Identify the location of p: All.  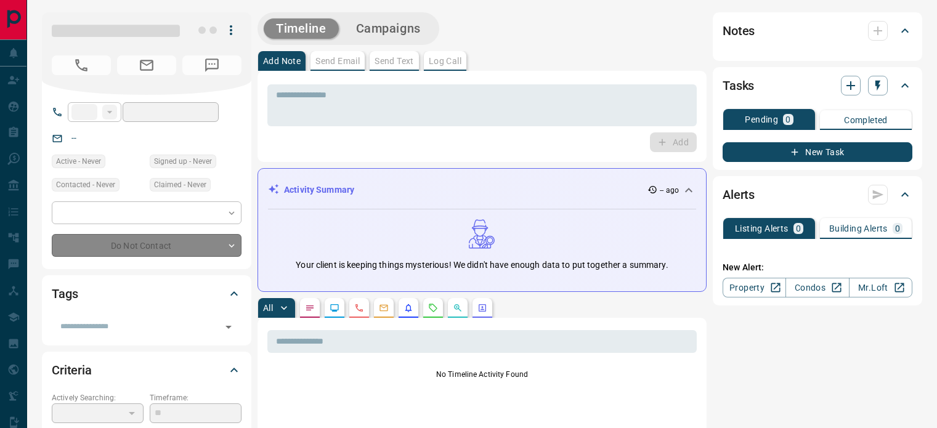
(268, 308).